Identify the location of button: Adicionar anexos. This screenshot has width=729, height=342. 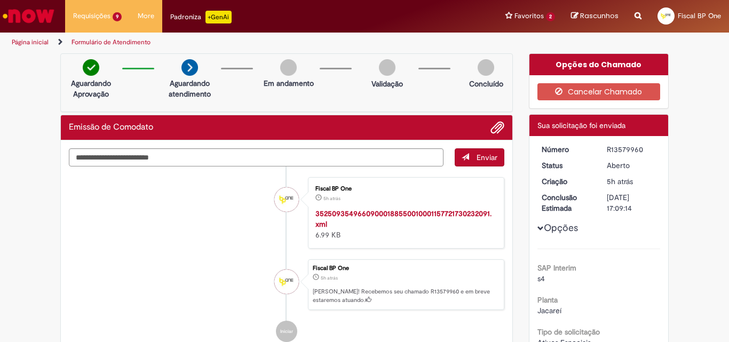
(497, 128).